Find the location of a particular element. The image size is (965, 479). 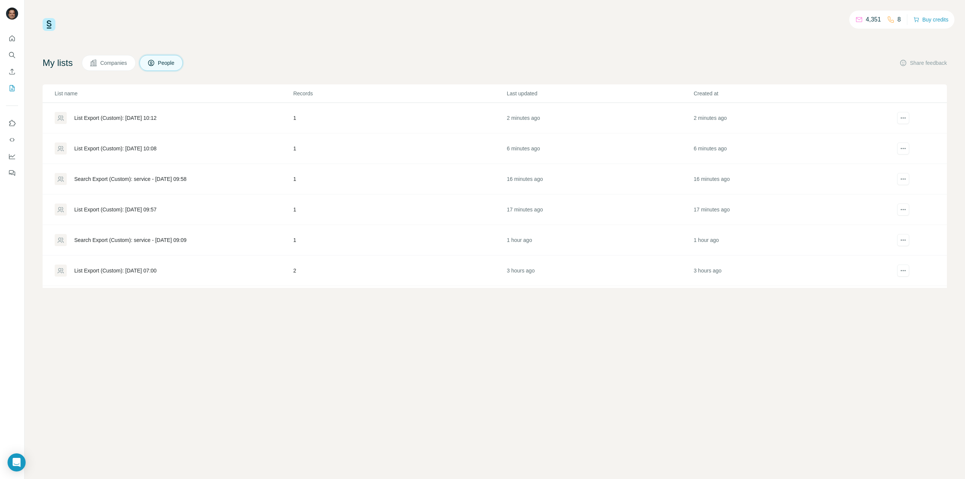

img: Avatar is located at coordinates (12, 14).